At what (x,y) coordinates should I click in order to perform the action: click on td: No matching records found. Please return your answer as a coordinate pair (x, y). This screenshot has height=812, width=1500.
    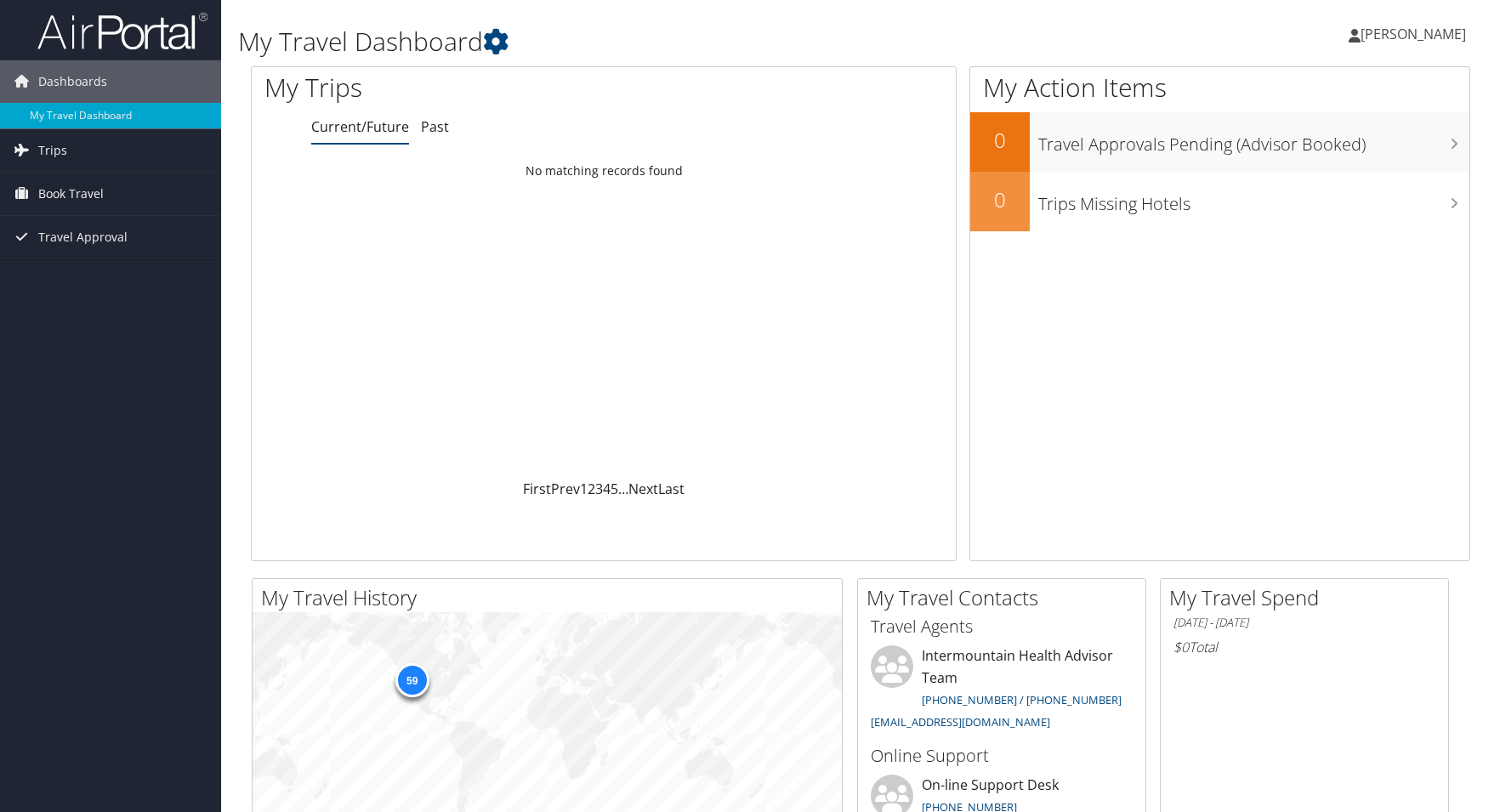
    Looking at the image, I should click on (603, 170).